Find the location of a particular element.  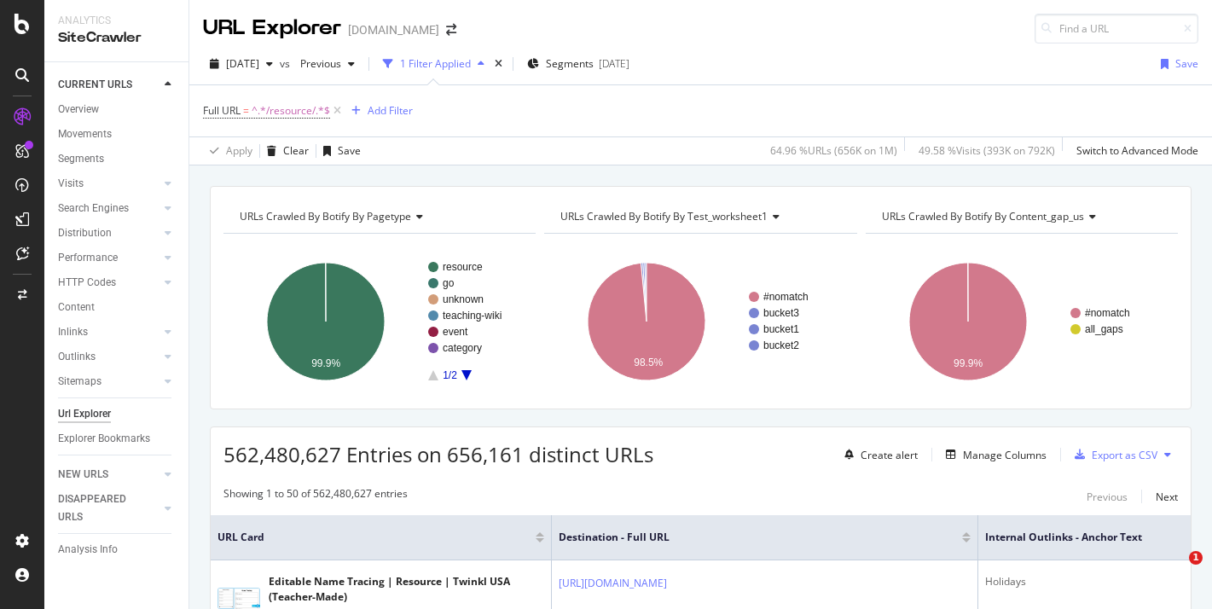

span: 562,480,627 Entries on 656,161 distinct URLs is located at coordinates (438, 454).